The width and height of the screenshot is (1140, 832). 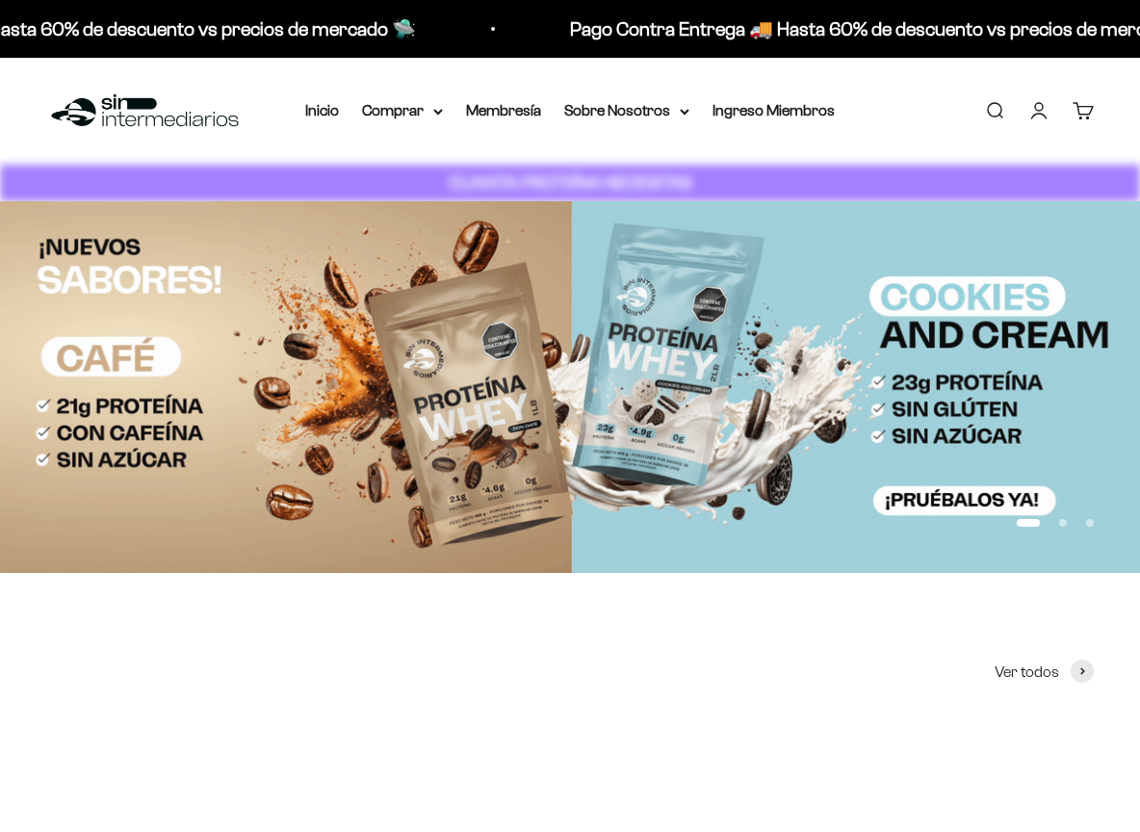 I want to click on a: Ingreso Miembros, so click(x=773, y=110).